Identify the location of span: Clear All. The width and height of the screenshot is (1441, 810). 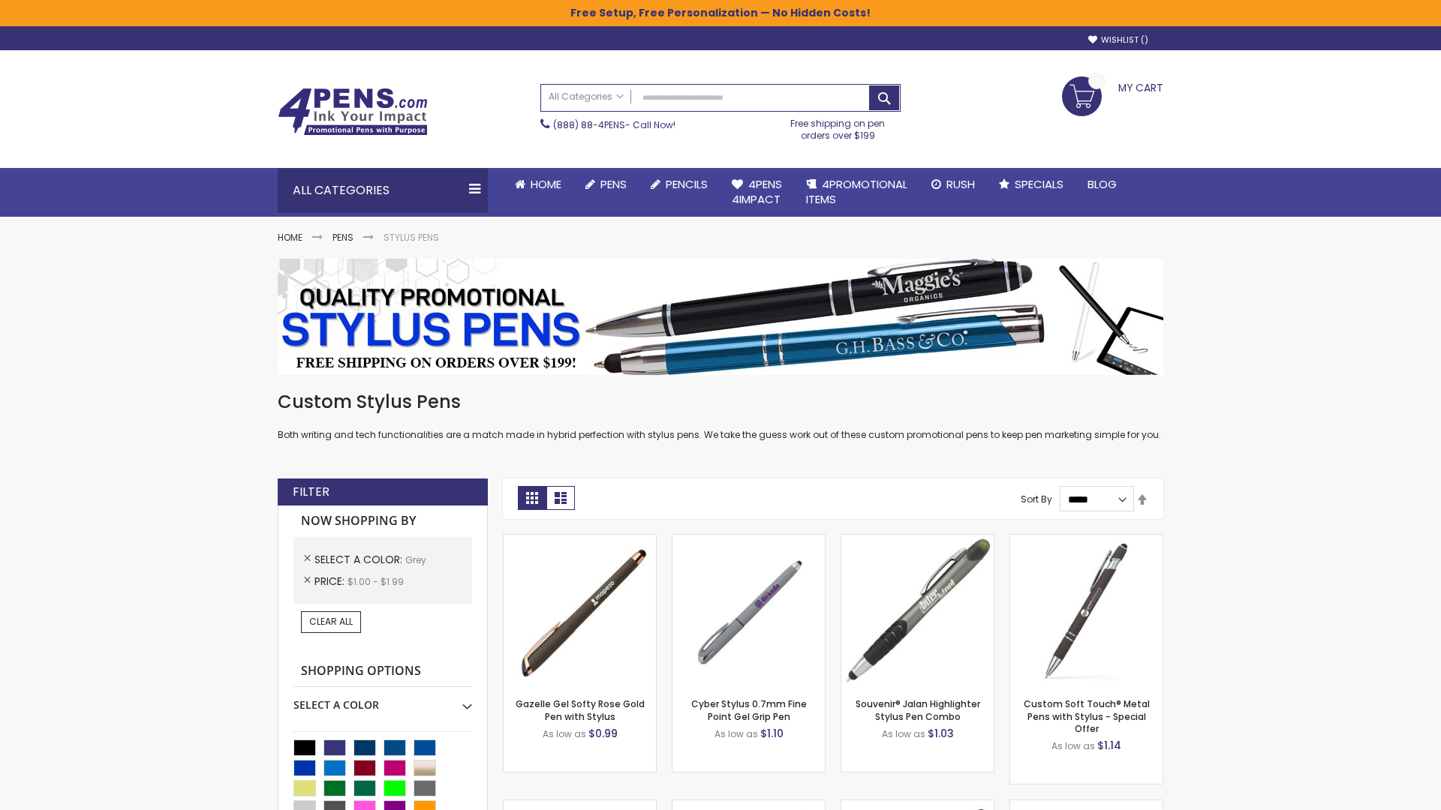
(331, 621).